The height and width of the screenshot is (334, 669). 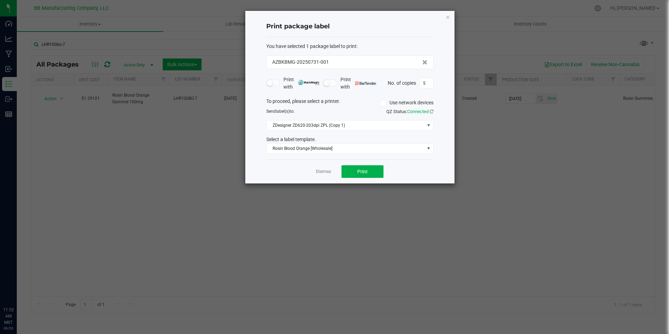 What do you see at coordinates (410, 111) in the screenshot?
I see `span: QZ Status:` at bounding box center [410, 111].